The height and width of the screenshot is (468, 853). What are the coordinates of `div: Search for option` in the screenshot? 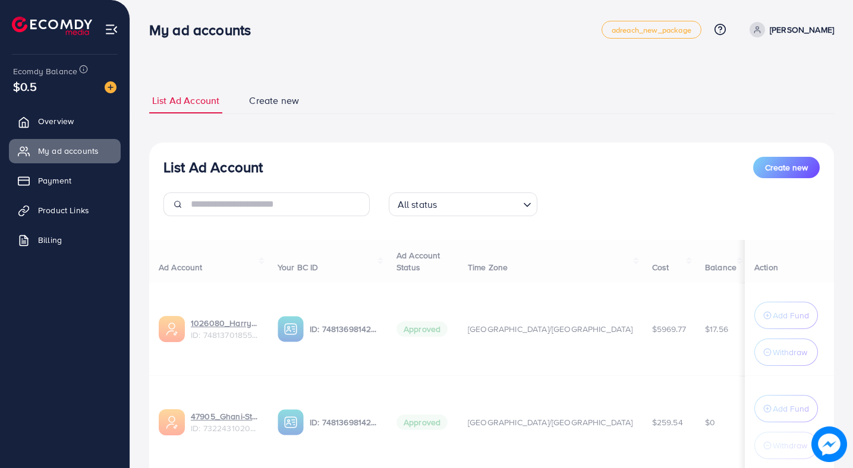 It's located at (463, 204).